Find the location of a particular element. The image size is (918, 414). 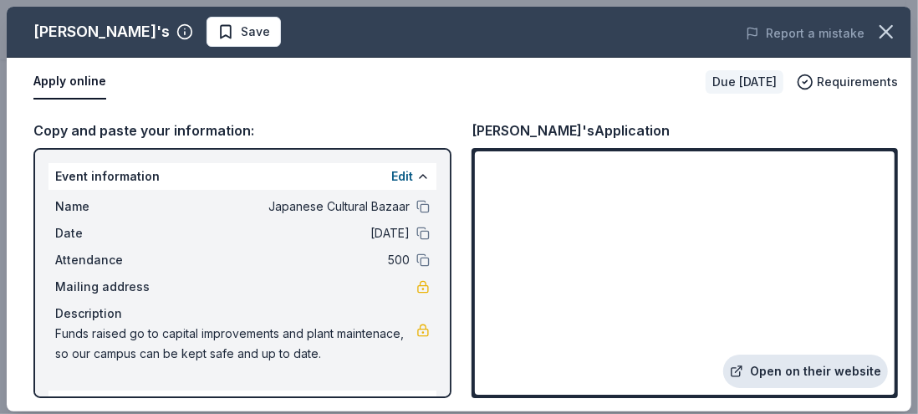

span: Funds raised go to capital improvements and plant maintenace, so our campus can be kept safe and ... is located at coordinates (236, 344).